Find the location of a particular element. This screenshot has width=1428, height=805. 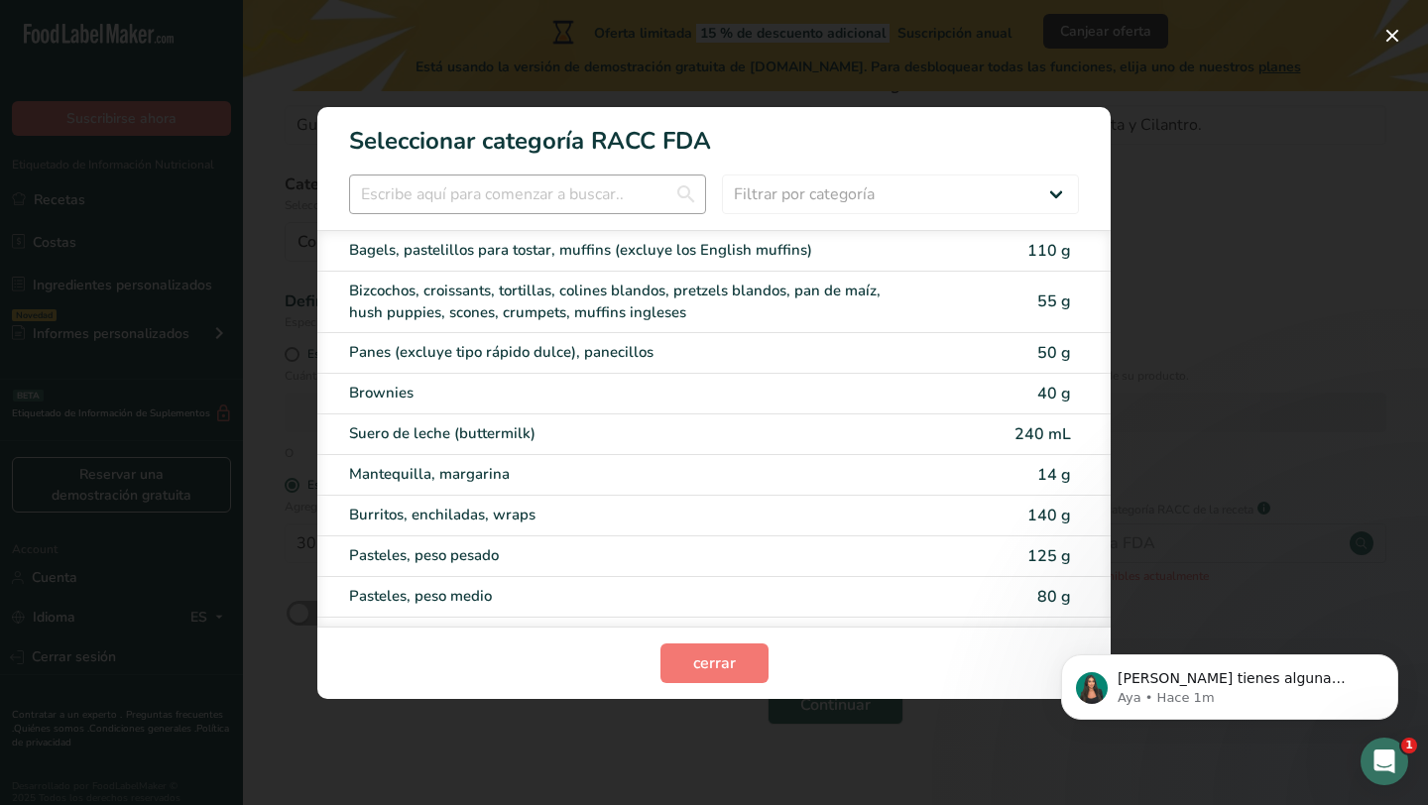

div: Burritos, enchiladas, wraps is located at coordinates (631, 515).